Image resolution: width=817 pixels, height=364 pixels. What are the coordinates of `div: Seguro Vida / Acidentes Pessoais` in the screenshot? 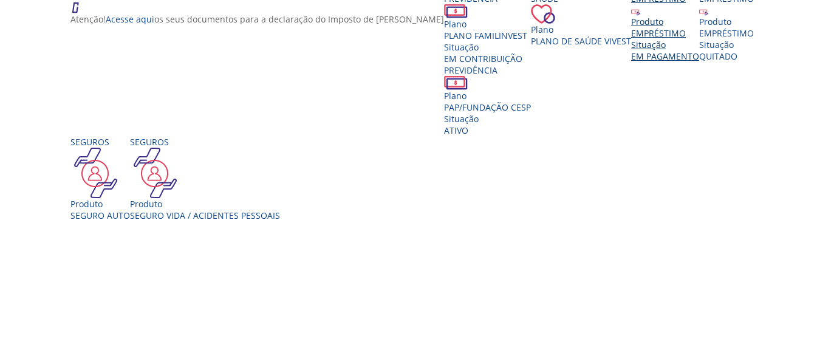 It's located at (205, 215).